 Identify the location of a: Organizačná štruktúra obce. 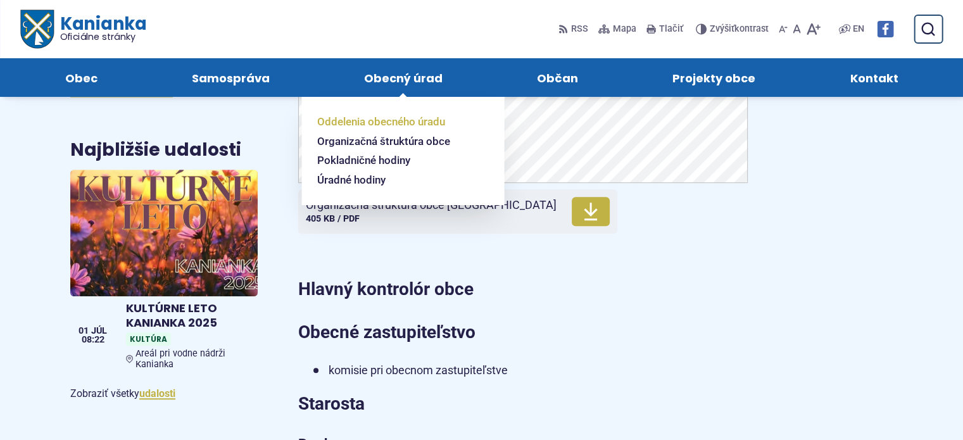
(396, 141).